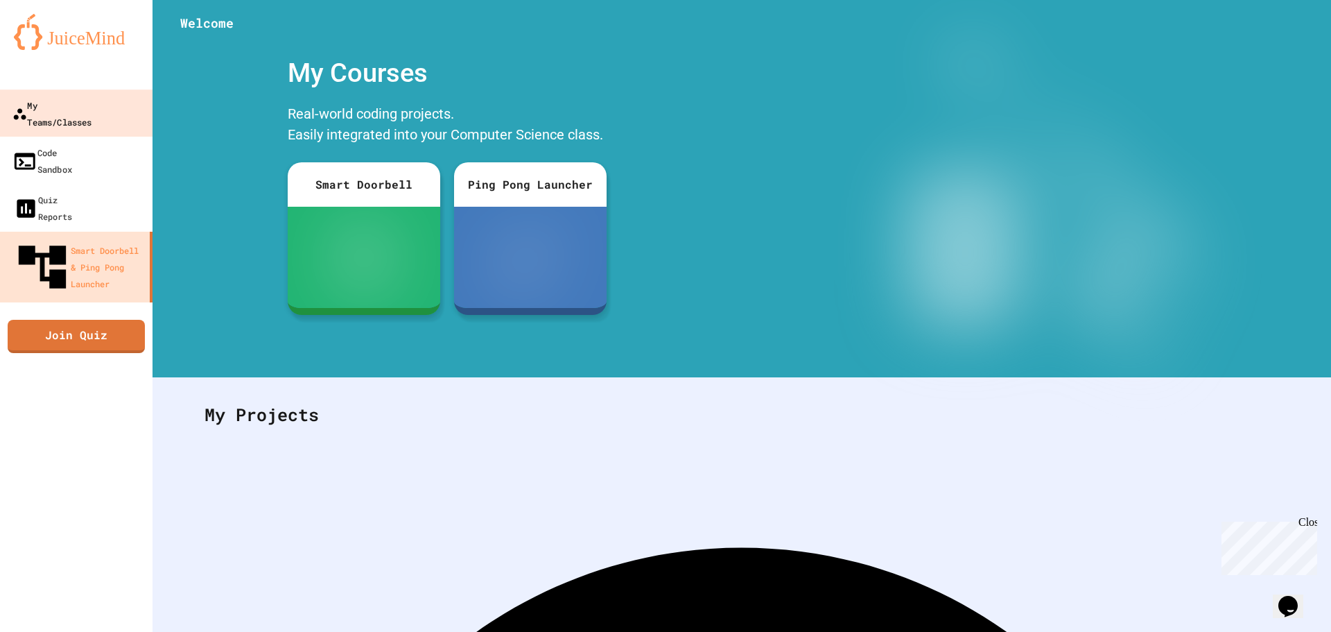 The image size is (1331, 632). What do you see at coordinates (51, 46) in the screenshot?
I see `div: Chat with us now!Close` at bounding box center [51, 46].